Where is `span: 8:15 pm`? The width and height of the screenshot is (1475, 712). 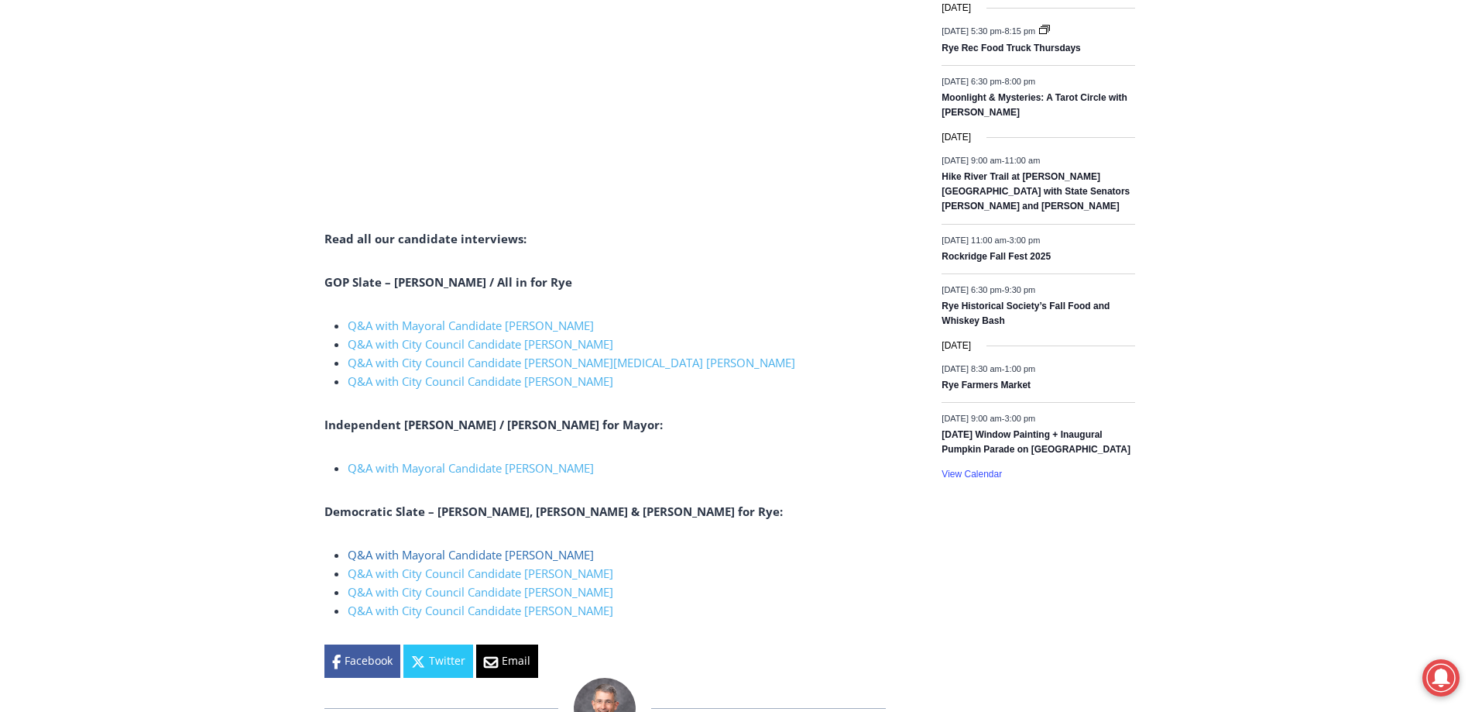
span: 8:15 pm is located at coordinates (1020, 31).